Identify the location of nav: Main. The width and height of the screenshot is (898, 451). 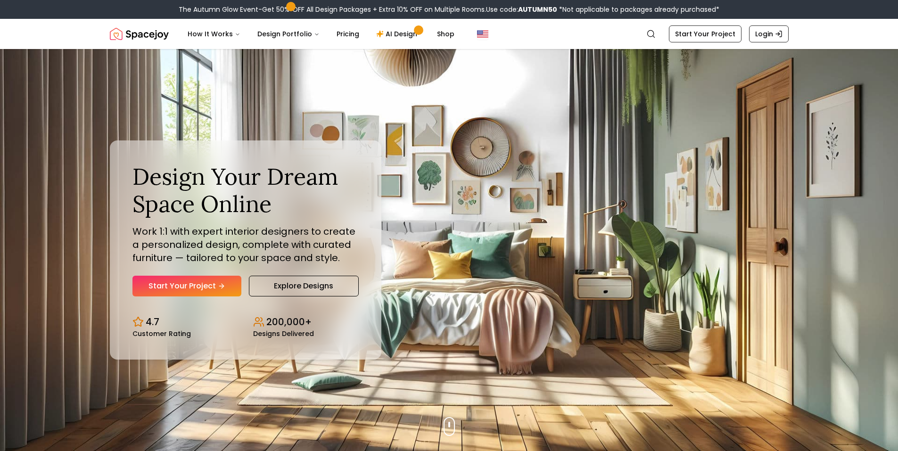
(321, 34).